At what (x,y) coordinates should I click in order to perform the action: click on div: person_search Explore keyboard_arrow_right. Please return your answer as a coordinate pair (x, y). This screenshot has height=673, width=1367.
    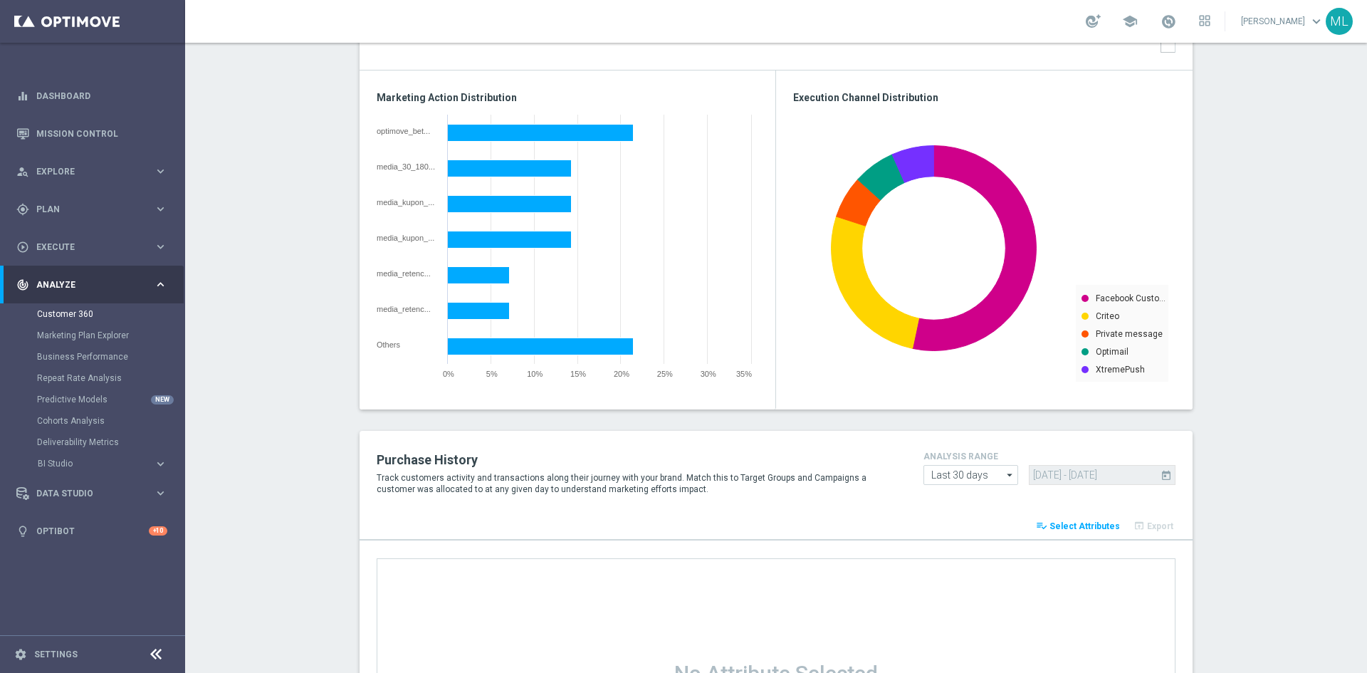
    Looking at the image, I should click on (92, 172).